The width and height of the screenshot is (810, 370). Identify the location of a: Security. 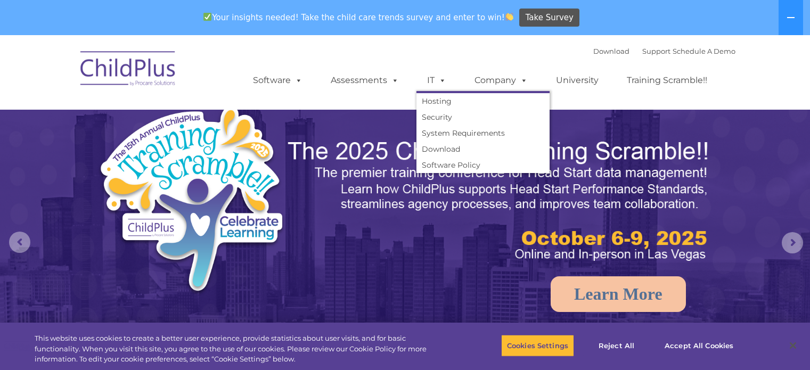
(483, 117).